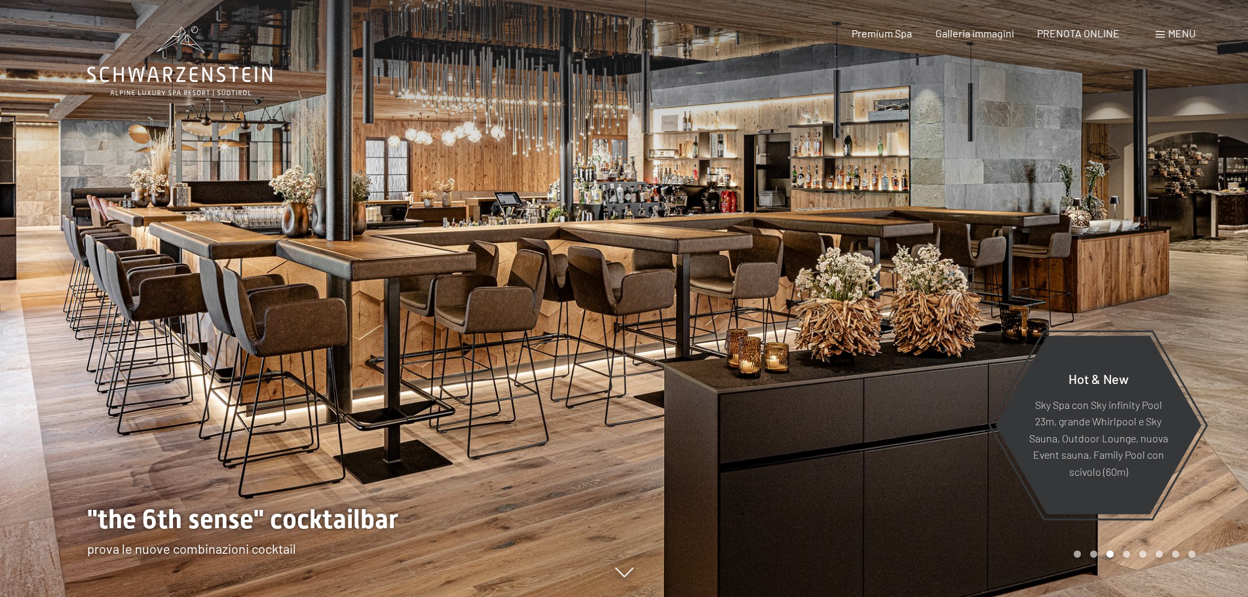  Describe the element at coordinates (1132, 554) in the screenshot. I see `div: Carousel Pagination` at that location.